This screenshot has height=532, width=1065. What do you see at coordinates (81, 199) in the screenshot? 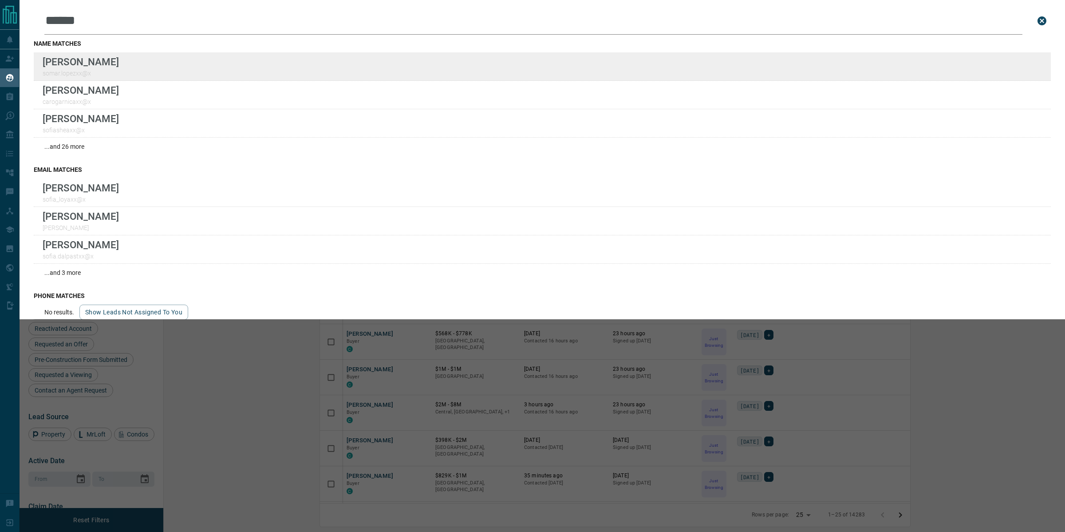
I see `p: sofia_loyaxx@x` at bounding box center [81, 199].